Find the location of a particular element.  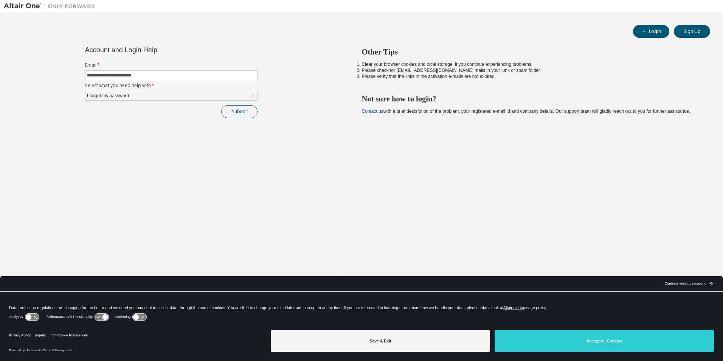

button: Submit is located at coordinates (239, 112).